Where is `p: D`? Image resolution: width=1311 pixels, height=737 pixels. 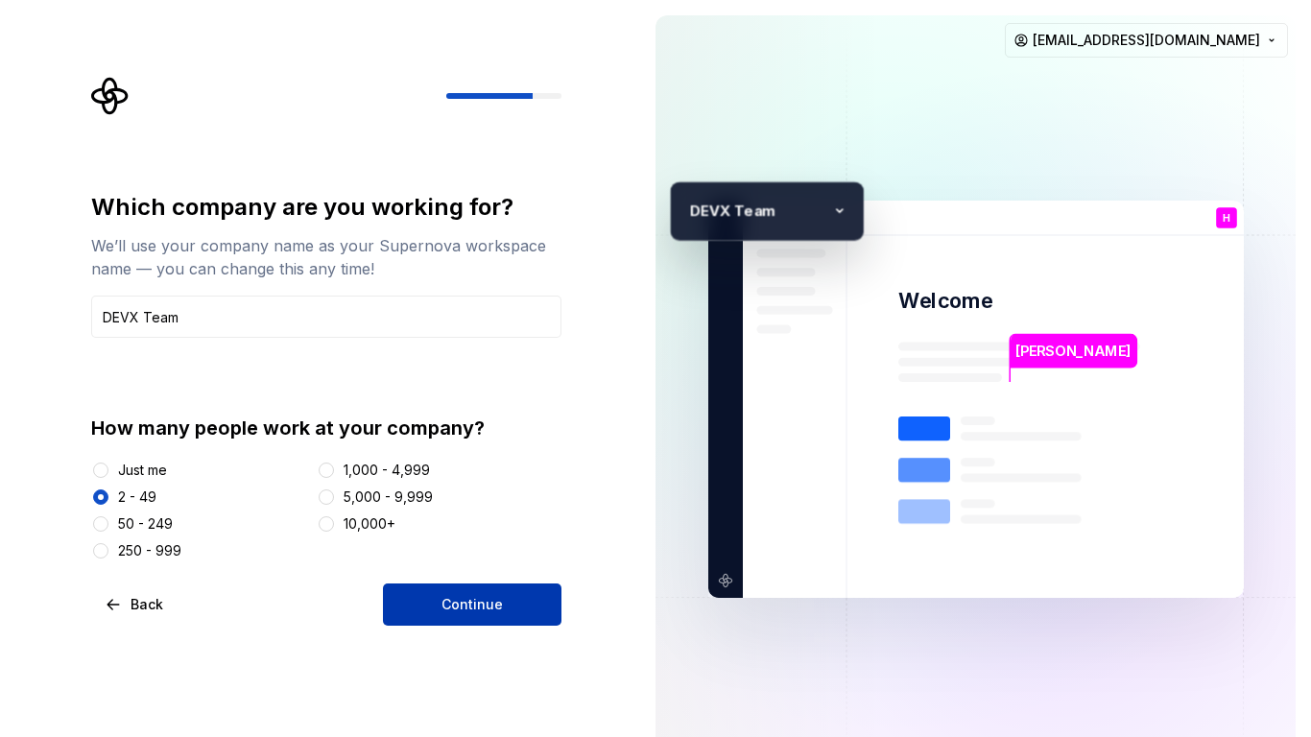
p: D is located at coordinates (689, 210).